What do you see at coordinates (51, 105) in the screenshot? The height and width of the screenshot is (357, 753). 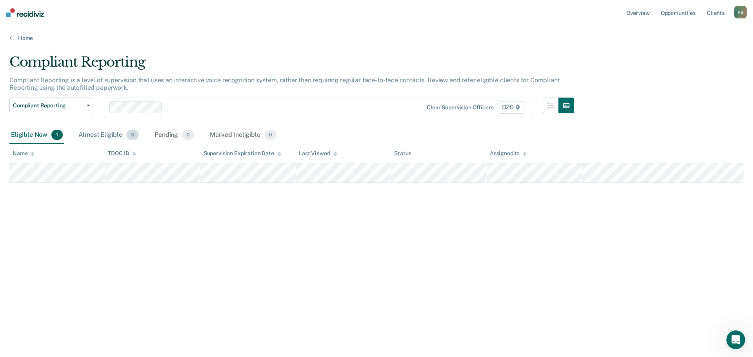 I see `button: Compliant Reporting` at bounding box center [51, 105].